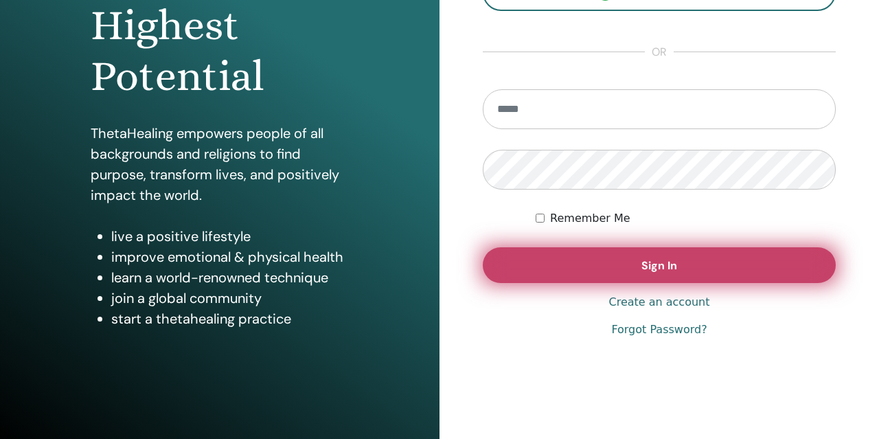 This screenshot has width=879, height=439. Describe the element at coordinates (230, 298) in the screenshot. I see `li: join a global community` at that location.